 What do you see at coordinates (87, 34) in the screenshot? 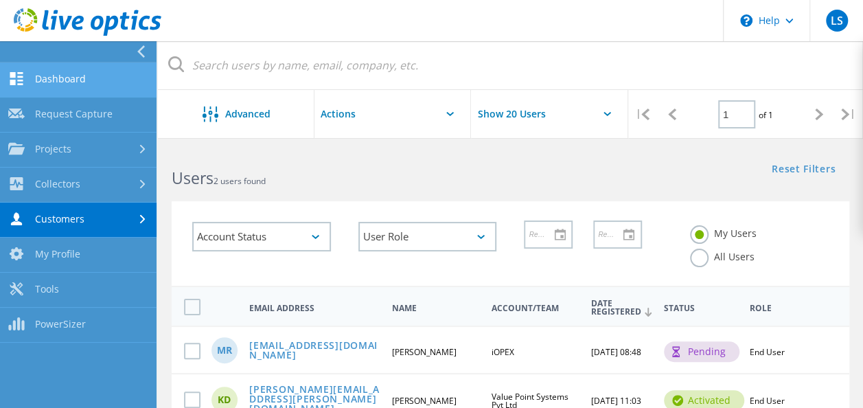
I see `a: Live Optics Dashboard` at bounding box center [87, 34].